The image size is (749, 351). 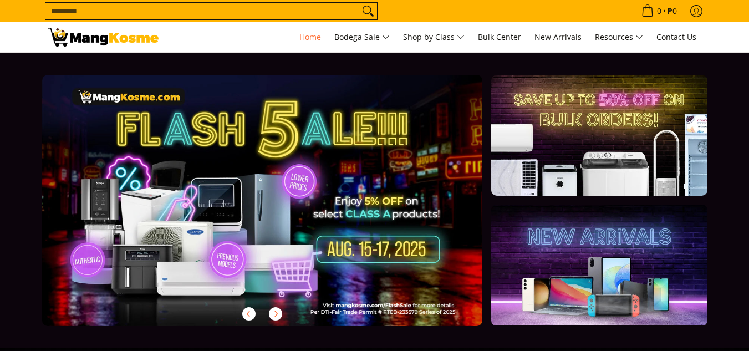 I want to click on button: Search, so click(x=368, y=11).